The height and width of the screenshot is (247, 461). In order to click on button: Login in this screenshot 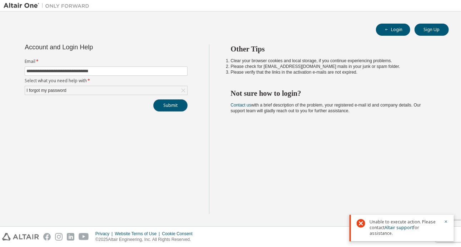, I will do `click(393, 30)`.